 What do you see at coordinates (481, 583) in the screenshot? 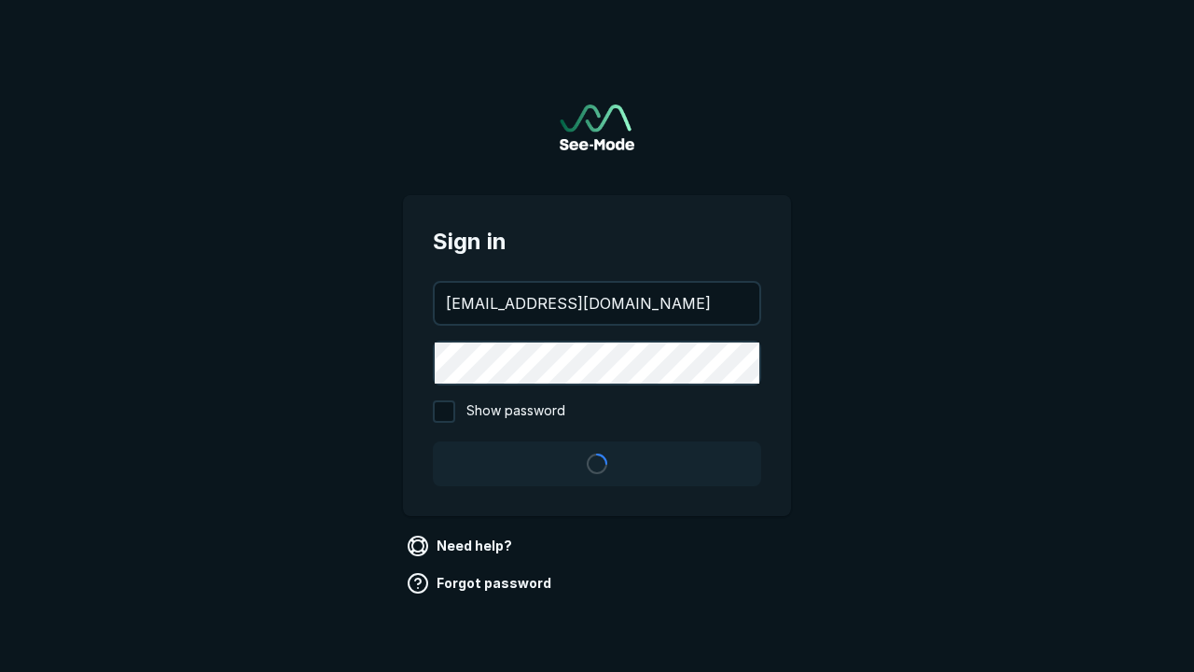
I see `a: Forgot password` at bounding box center [481, 583].